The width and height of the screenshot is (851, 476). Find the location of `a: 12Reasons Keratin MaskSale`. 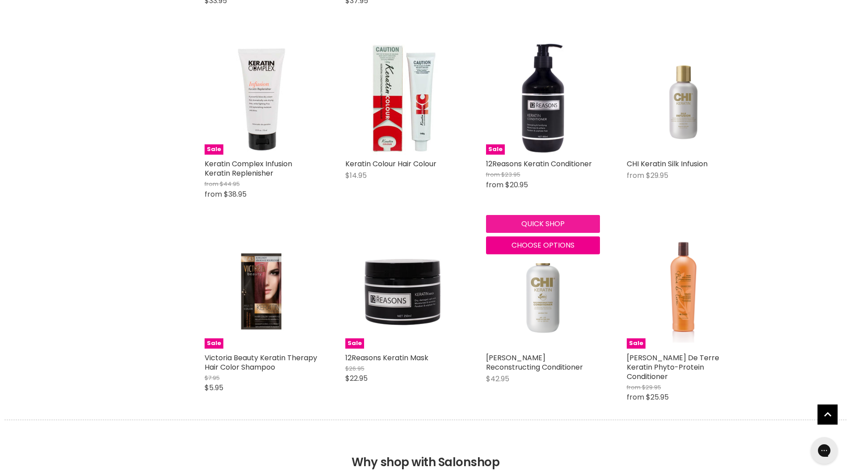

a: 12Reasons Keratin MaskSale is located at coordinates (402, 291).